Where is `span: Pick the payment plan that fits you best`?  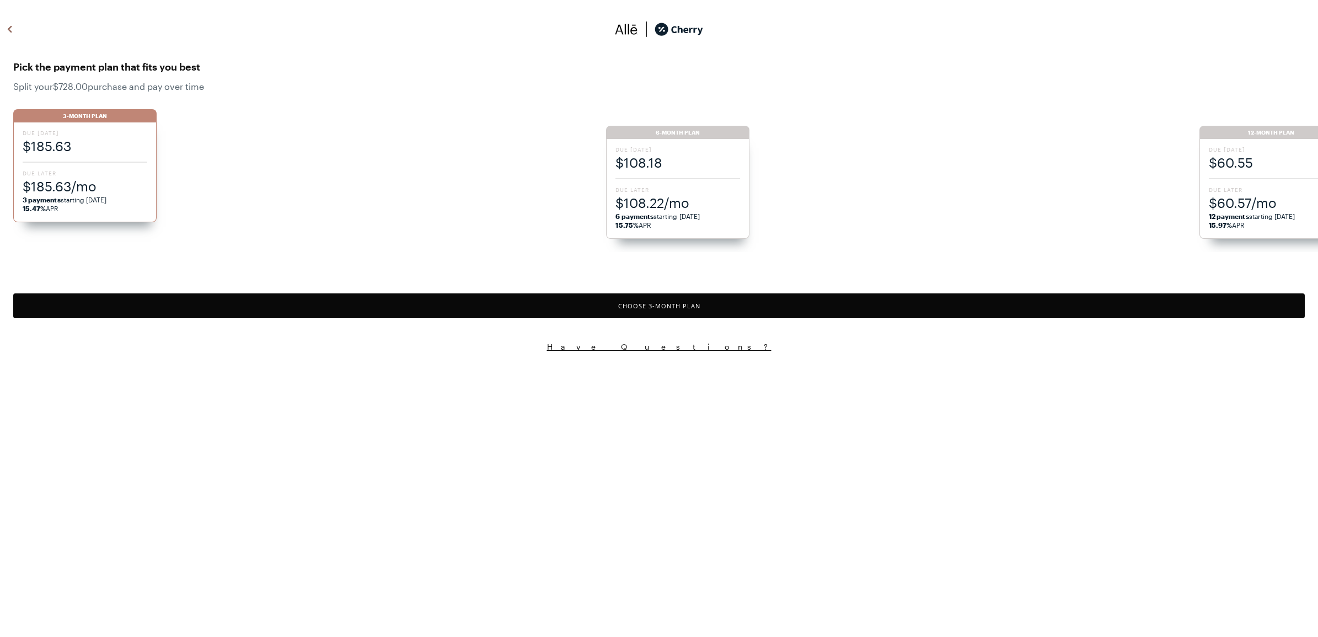
span: Pick the payment plan that fits you best is located at coordinates (659, 67).